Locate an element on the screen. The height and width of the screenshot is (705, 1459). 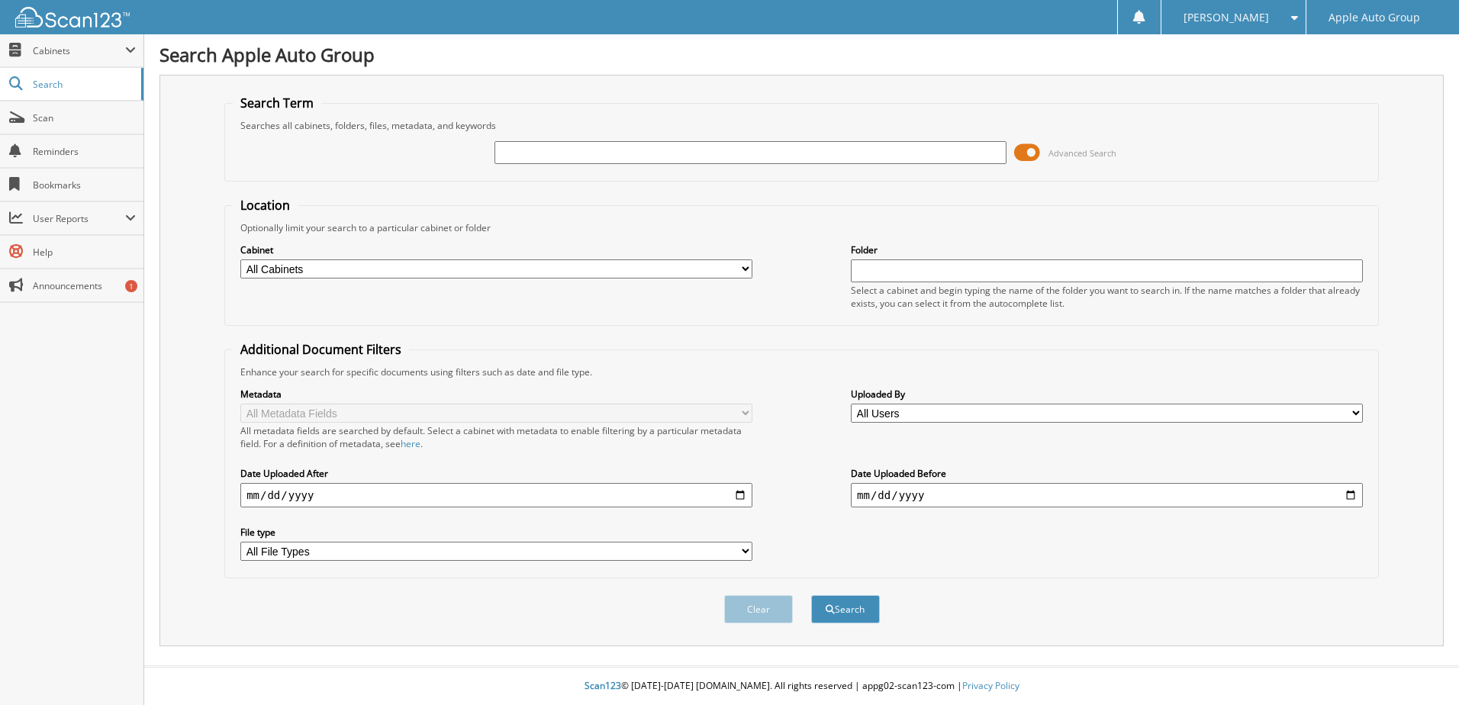
span: Help is located at coordinates (84, 252).